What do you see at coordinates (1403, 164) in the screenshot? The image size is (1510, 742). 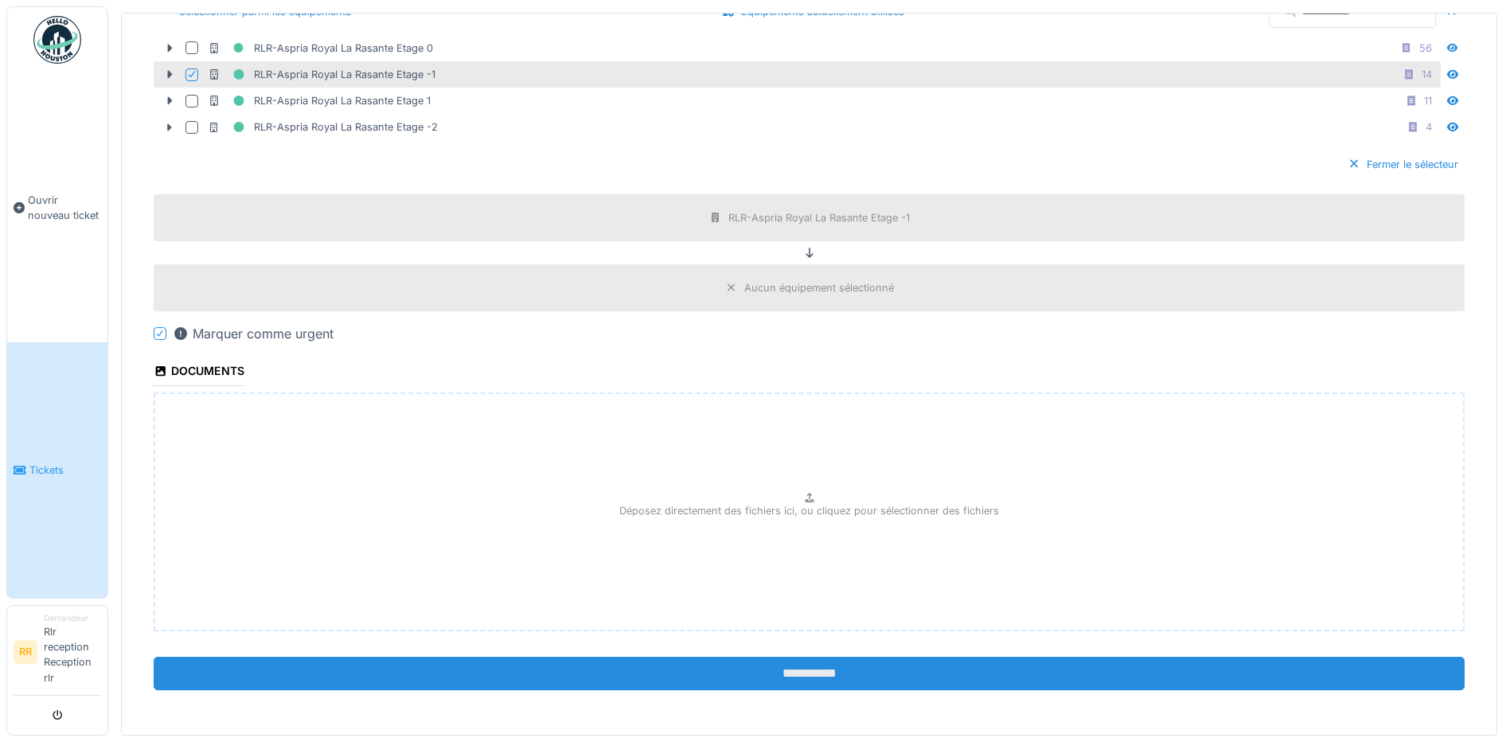 I see `div: Fermer le sélecteur` at bounding box center [1403, 164].